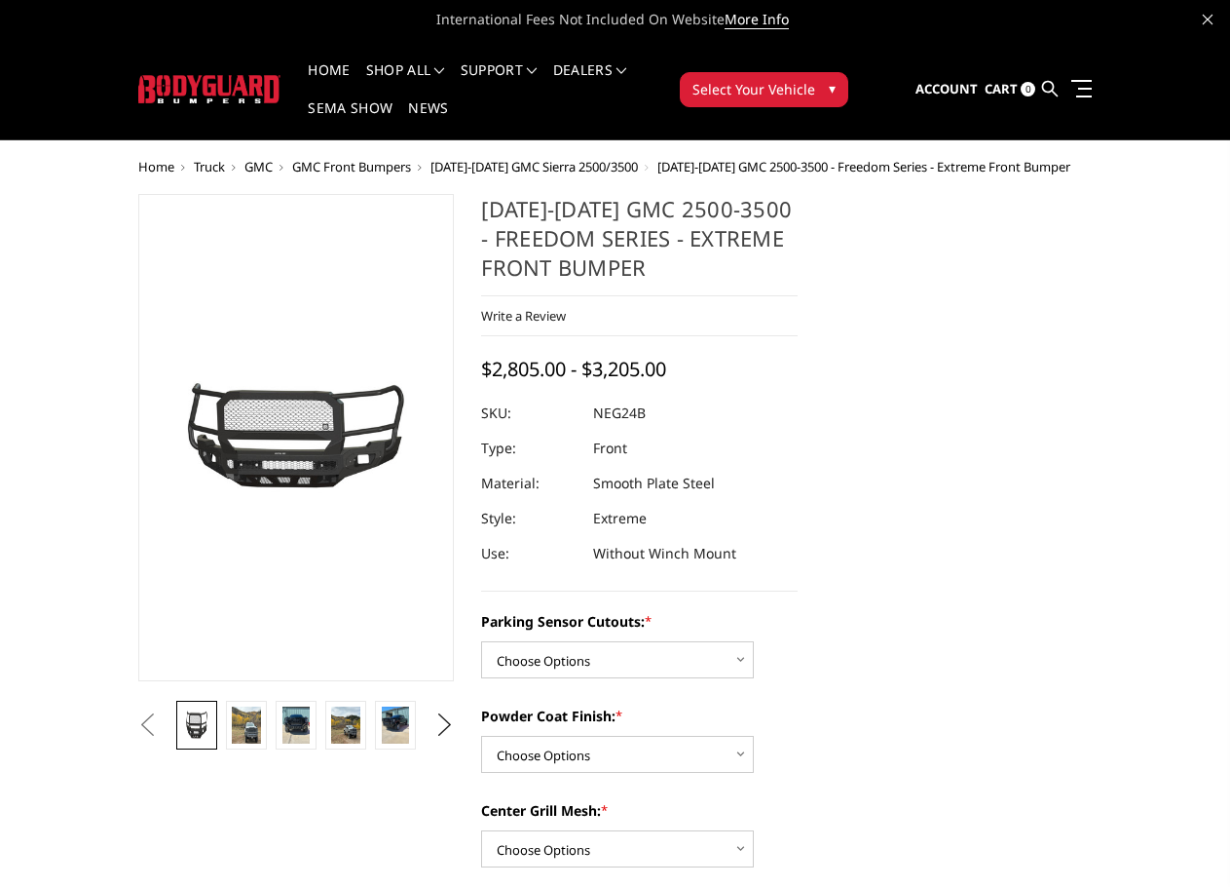 The image size is (1230, 887). What do you see at coordinates (620, 518) in the screenshot?
I see `dd: Extreme` at bounding box center [620, 518].